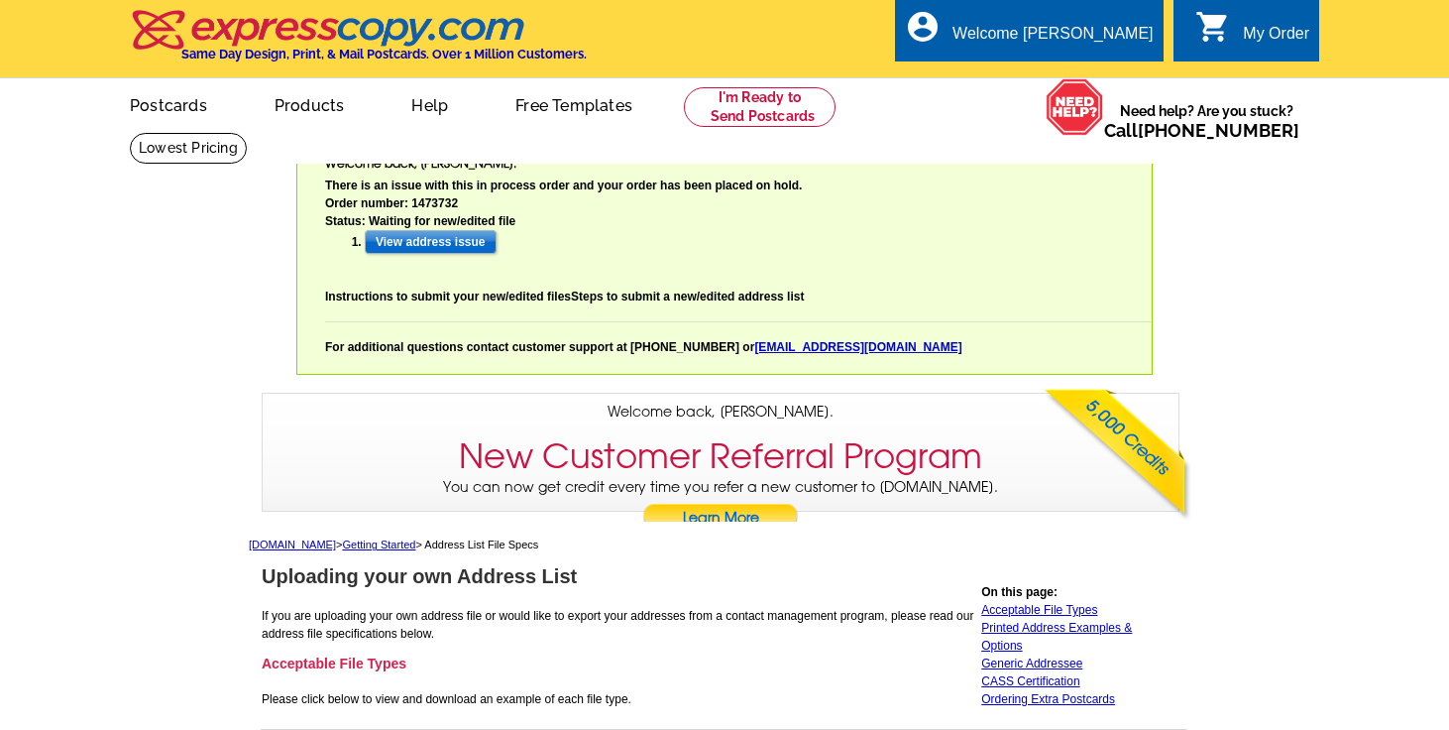  Describe the element at coordinates (1019, 592) in the screenshot. I see `strong: On this page:` at that location.